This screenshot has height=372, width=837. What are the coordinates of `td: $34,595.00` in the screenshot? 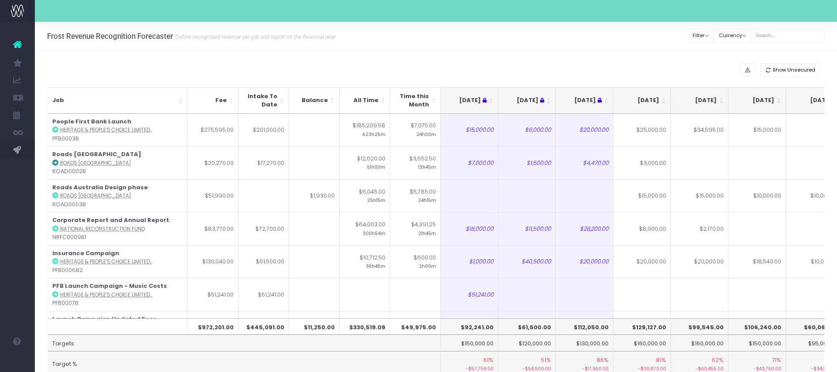 It's located at (700, 130).